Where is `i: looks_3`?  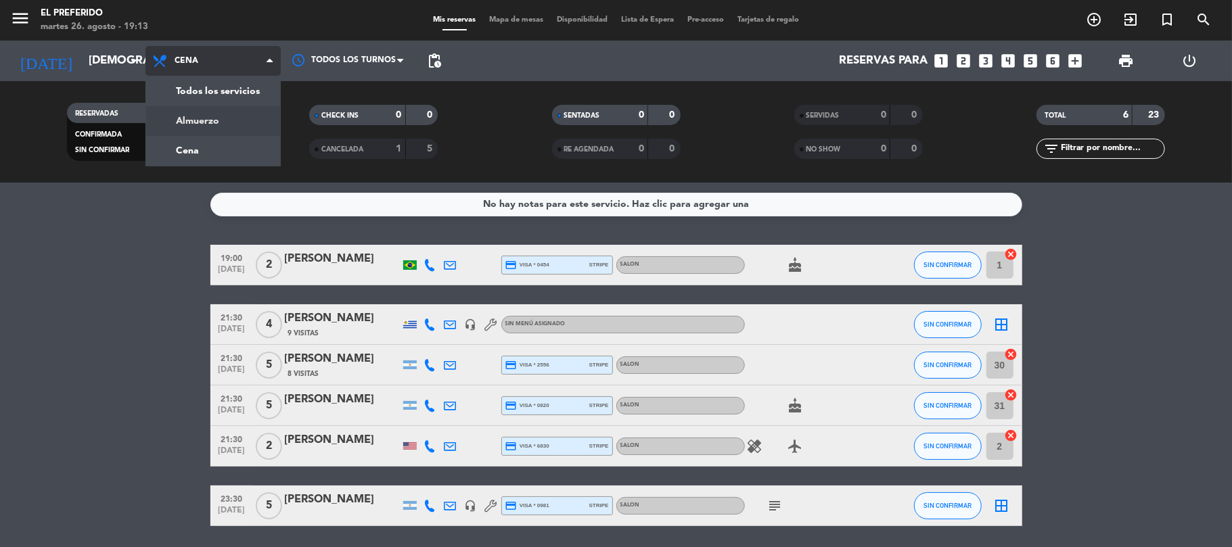
i: looks_3 is located at coordinates (986, 61).